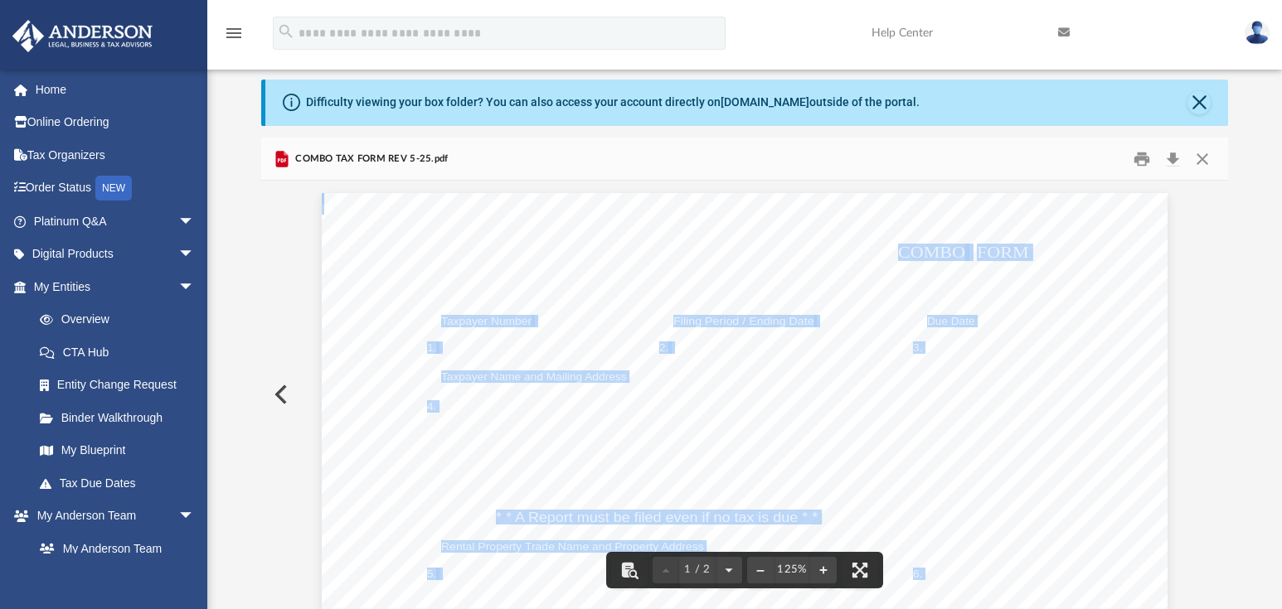 The height and width of the screenshot is (609, 1282). I want to click on button: Zoom out, so click(760, 570).